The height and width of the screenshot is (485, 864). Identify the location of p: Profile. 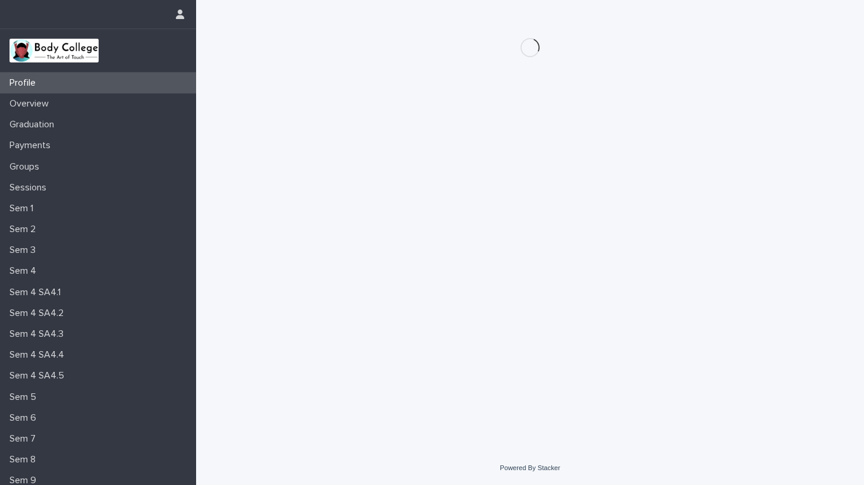
(25, 83).